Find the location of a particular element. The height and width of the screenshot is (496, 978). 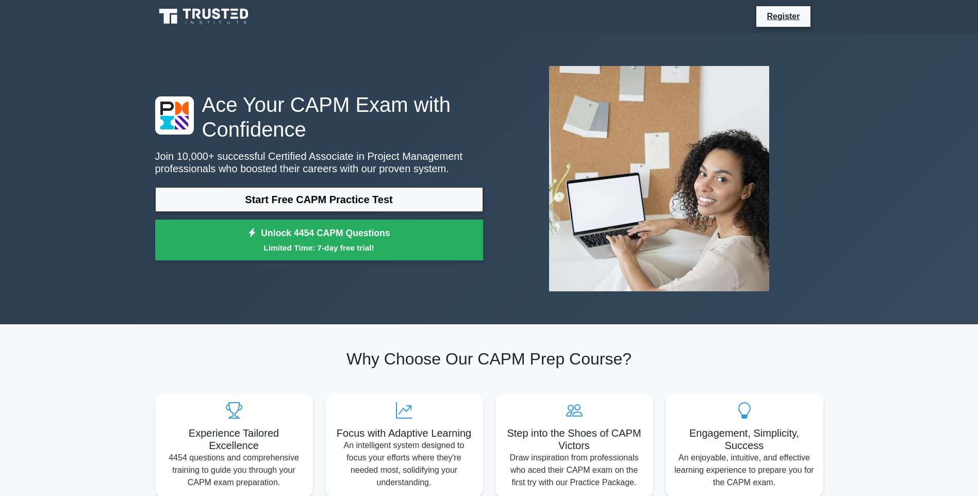

p: 4454 questions and comprehensive training to guide you through your CAPM exam preparation. is located at coordinates (234, 470).